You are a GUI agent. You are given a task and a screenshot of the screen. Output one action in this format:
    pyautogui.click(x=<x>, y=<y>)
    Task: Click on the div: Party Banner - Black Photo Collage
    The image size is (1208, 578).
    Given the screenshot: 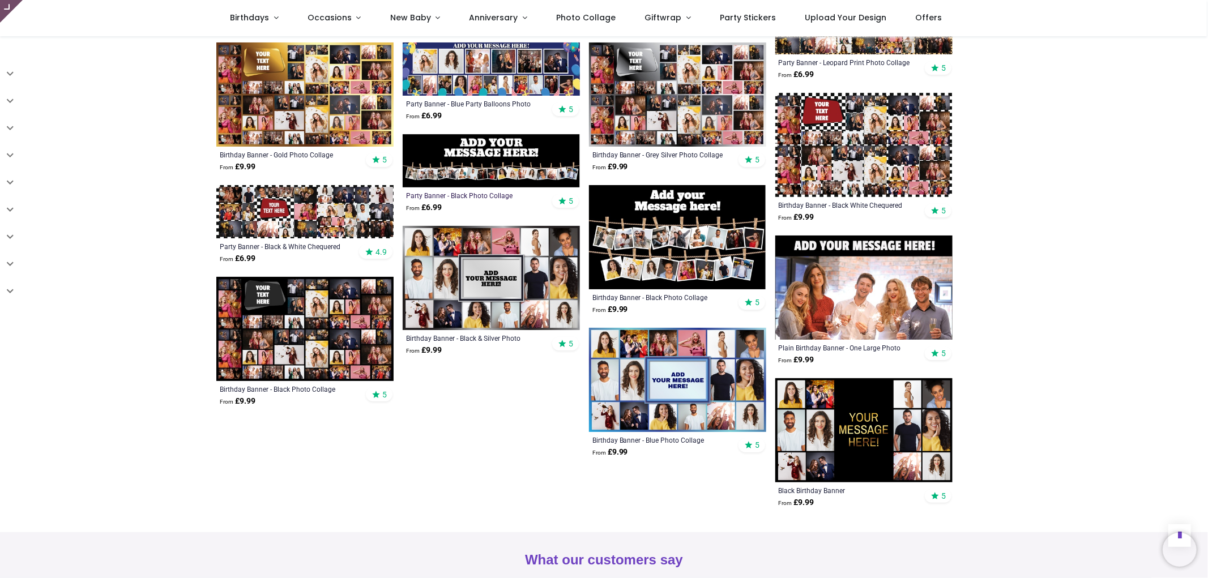 What is the action you would take?
    pyautogui.click(x=474, y=195)
    